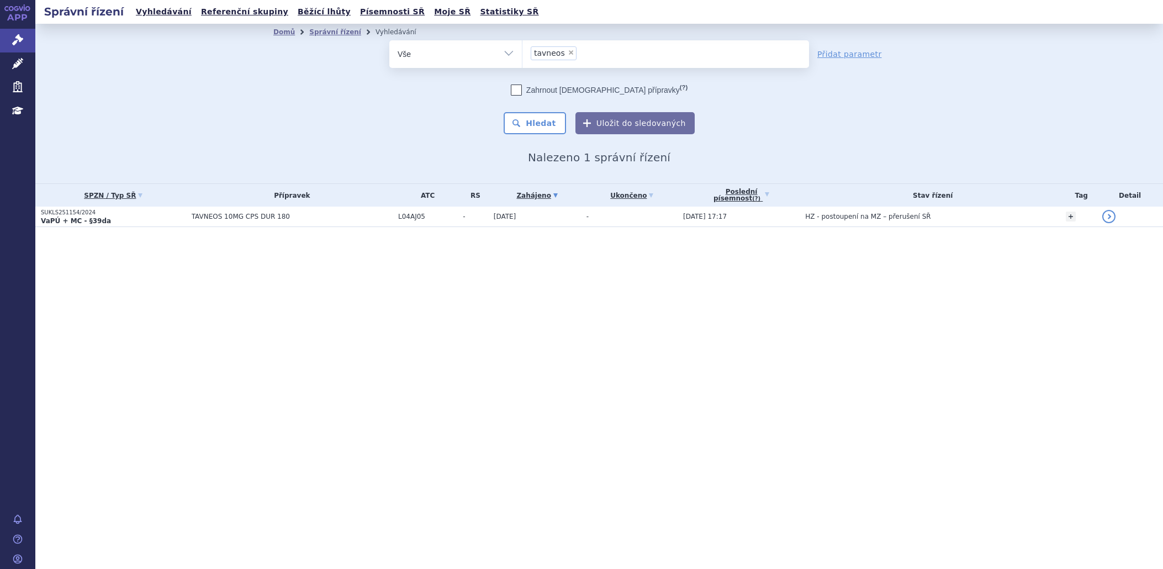  I want to click on a: Domů, so click(284, 32).